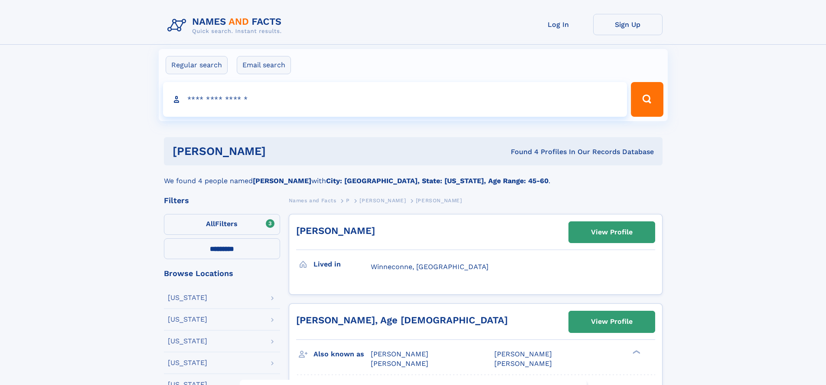 The width and height of the screenshot is (826, 385). I want to click on button: Search Button, so click(647, 99).